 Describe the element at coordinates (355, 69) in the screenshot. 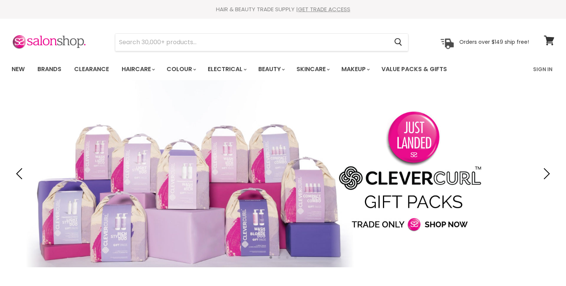

I see `a: Makeup` at that location.